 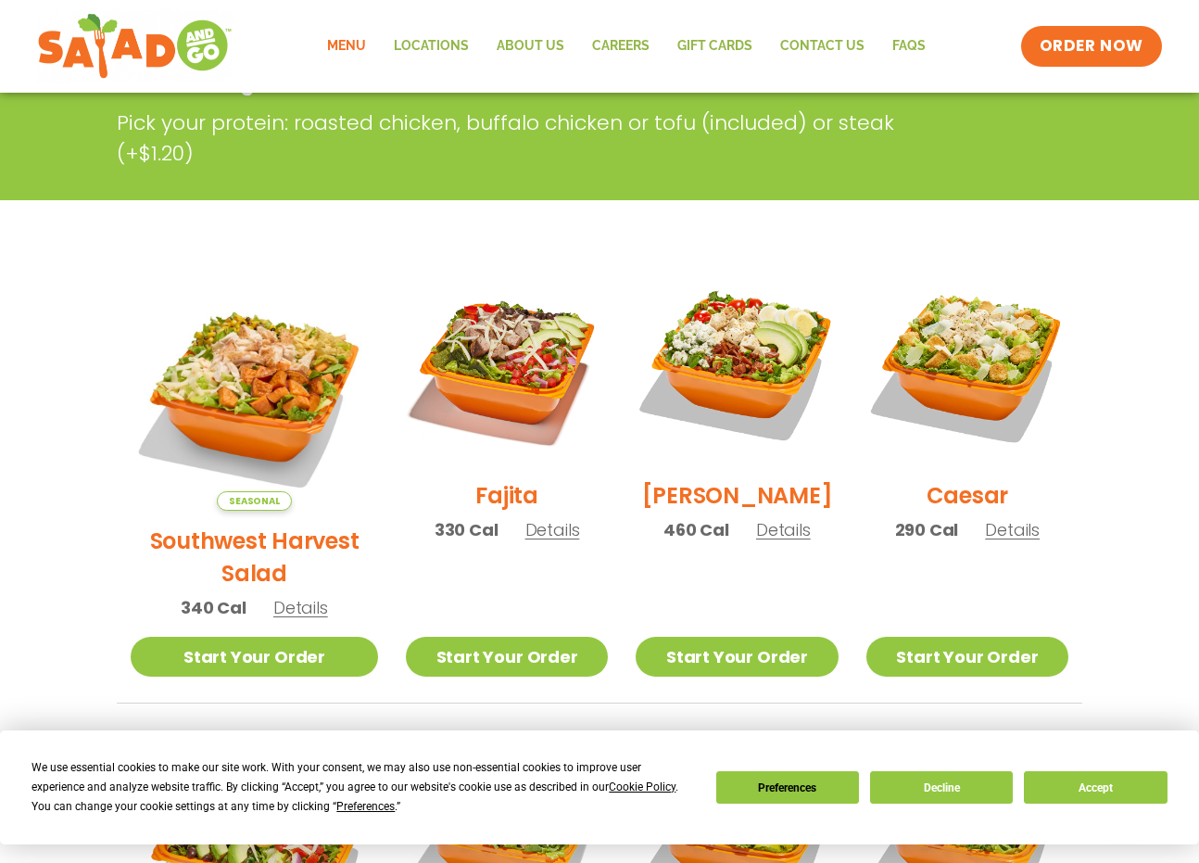 I want to click on div: We use essential cookies to make our site work. With your consent, we may also use non-essential ..., so click(x=362, y=787).